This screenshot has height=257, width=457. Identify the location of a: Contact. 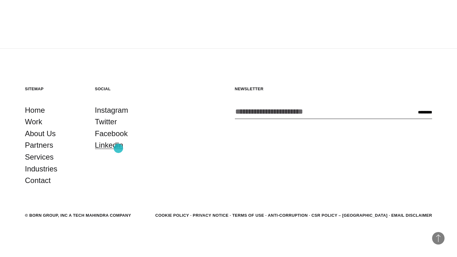
(38, 180).